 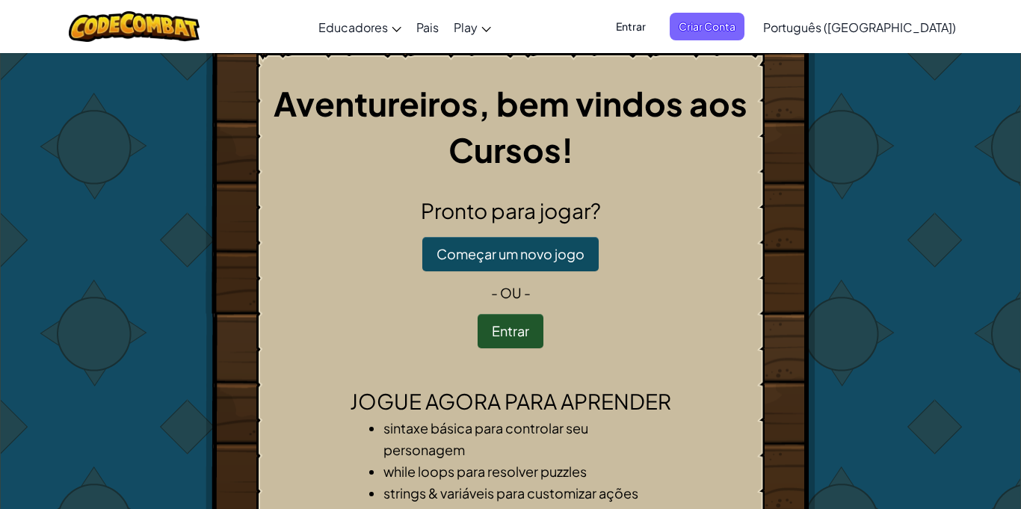 I want to click on img: CodeCombat logo, so click(x=134, y=26).